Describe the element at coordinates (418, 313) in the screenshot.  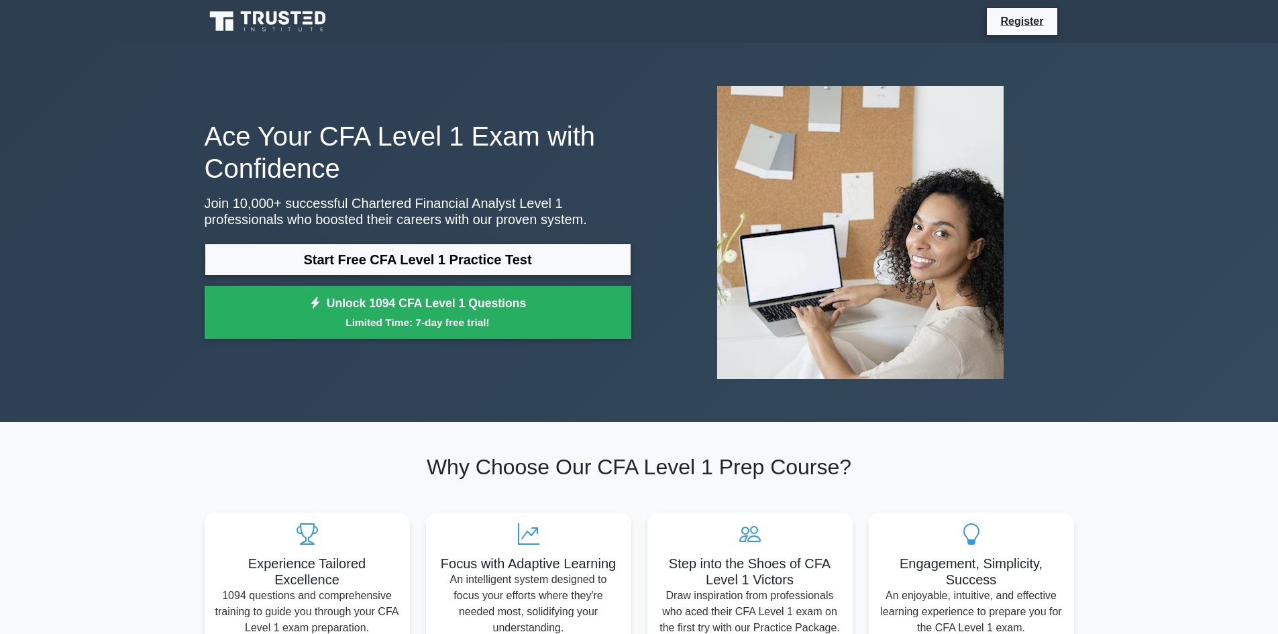
I see `a: Unlock 1094 CFA Level 1 QuestionsLimited Time: 7-day free trial!` at that location.